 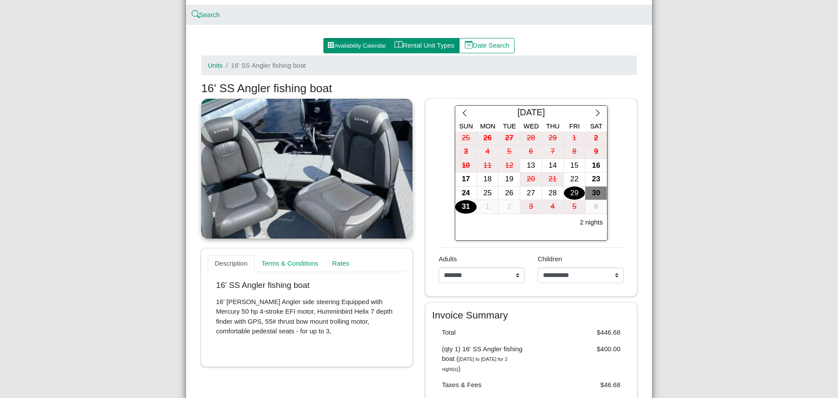 I want to click on h3: 16' SS Angler fishing boat, so click(x=419, y=89).